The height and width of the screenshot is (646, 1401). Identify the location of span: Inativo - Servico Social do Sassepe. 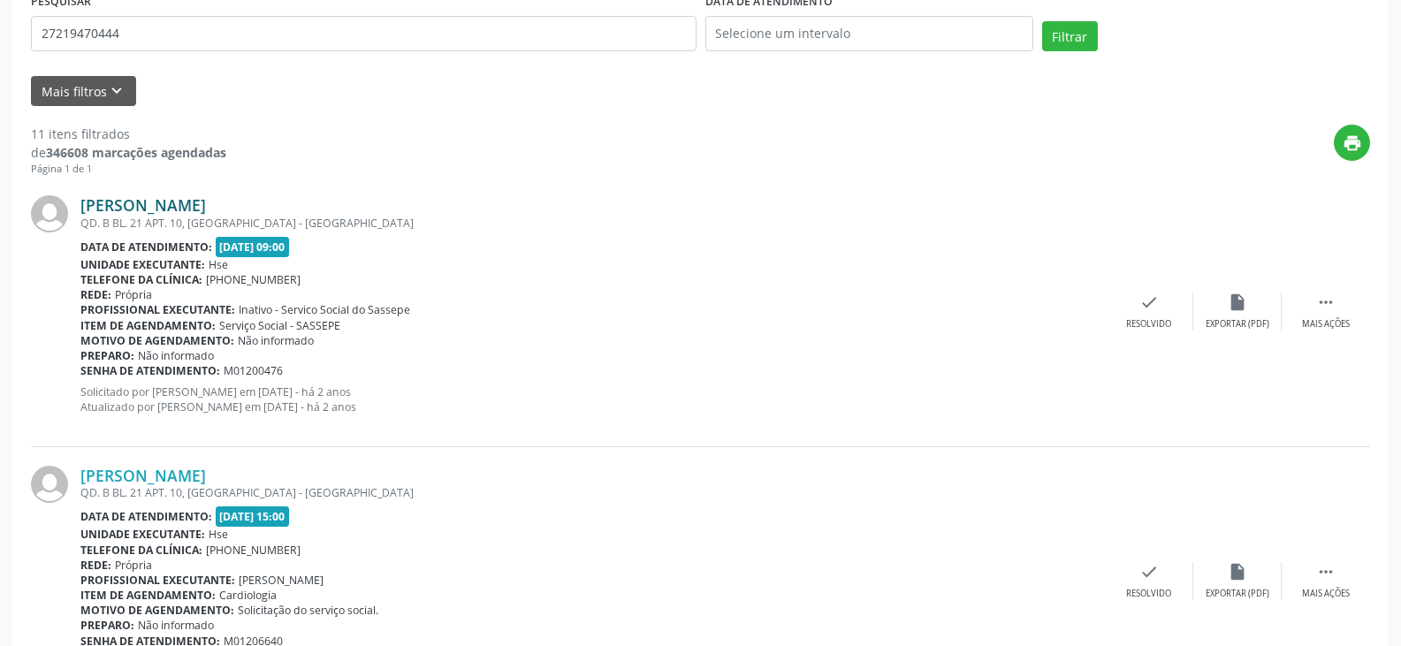
(324, 309).